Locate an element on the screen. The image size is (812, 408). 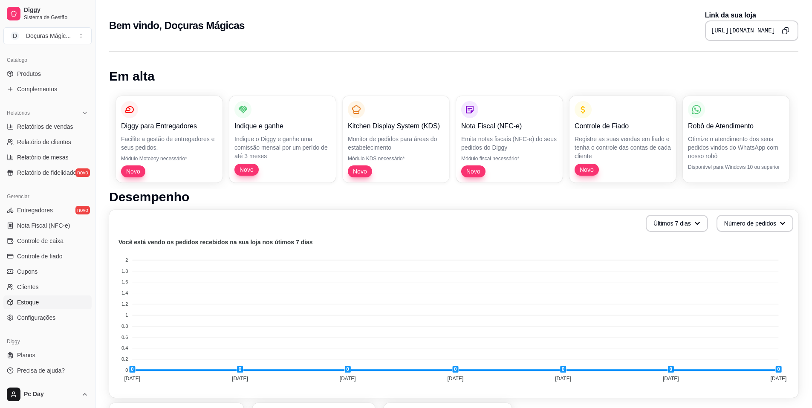
span: Complementos is located at coordinates (37, 89).